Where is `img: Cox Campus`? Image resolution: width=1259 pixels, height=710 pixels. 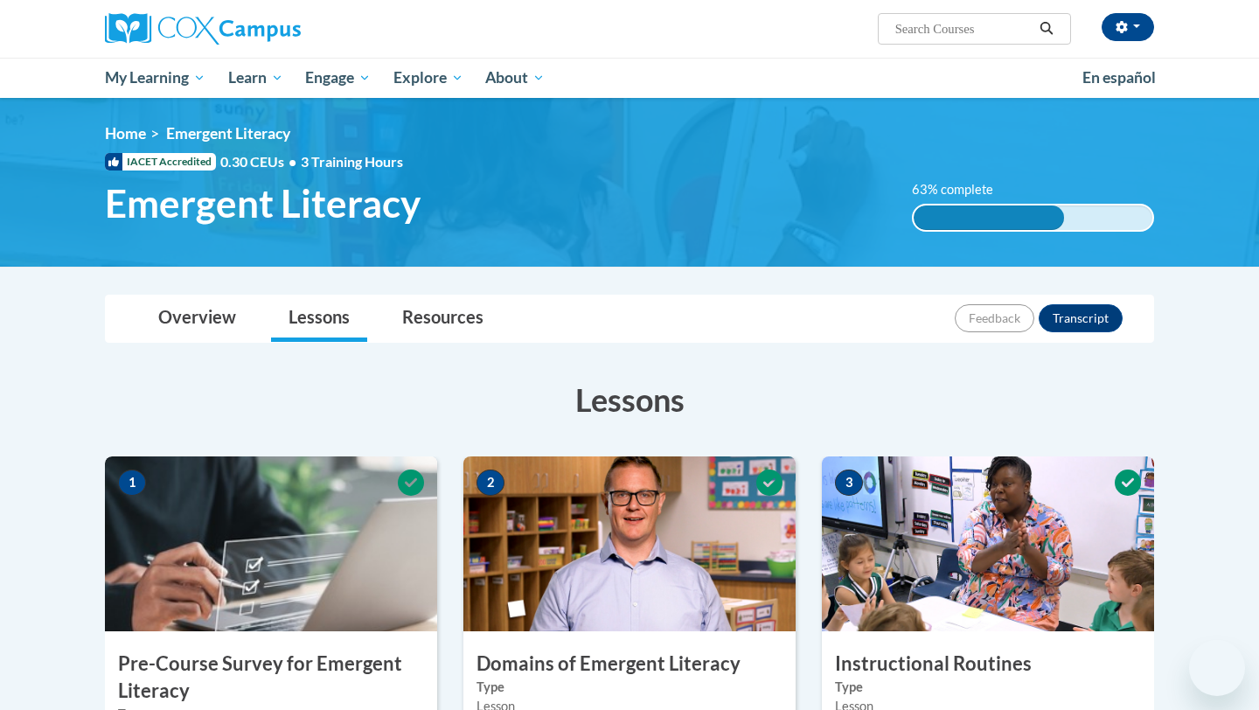 img: Cox Campus is located at coordinates (203, 29).